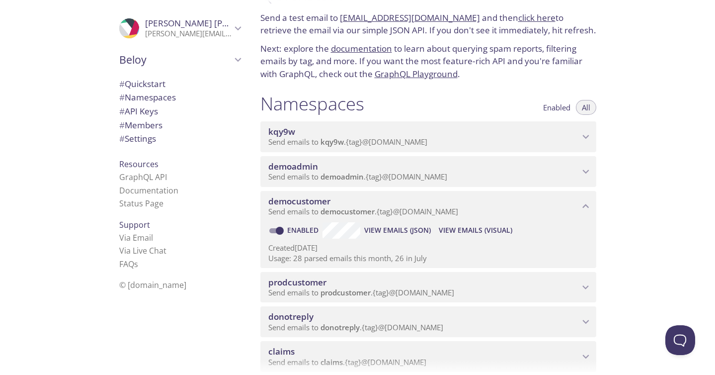 This screenshot has width=715, height=375. Describe the element at coordinates (537, 17) in the screenshot. I see `a: click here` at that location.